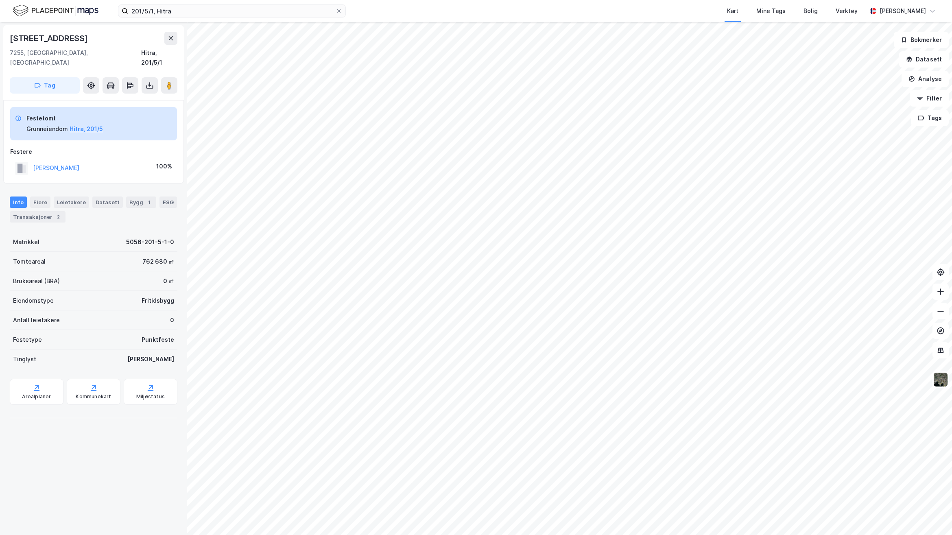 The image size is (952, 535). What do you see at coordinates (56, 11) in the screenshot?
I see `img: logo.f888ab2527a4732fd821a326f86c7f29.svg` at bounding box center [56, 11].